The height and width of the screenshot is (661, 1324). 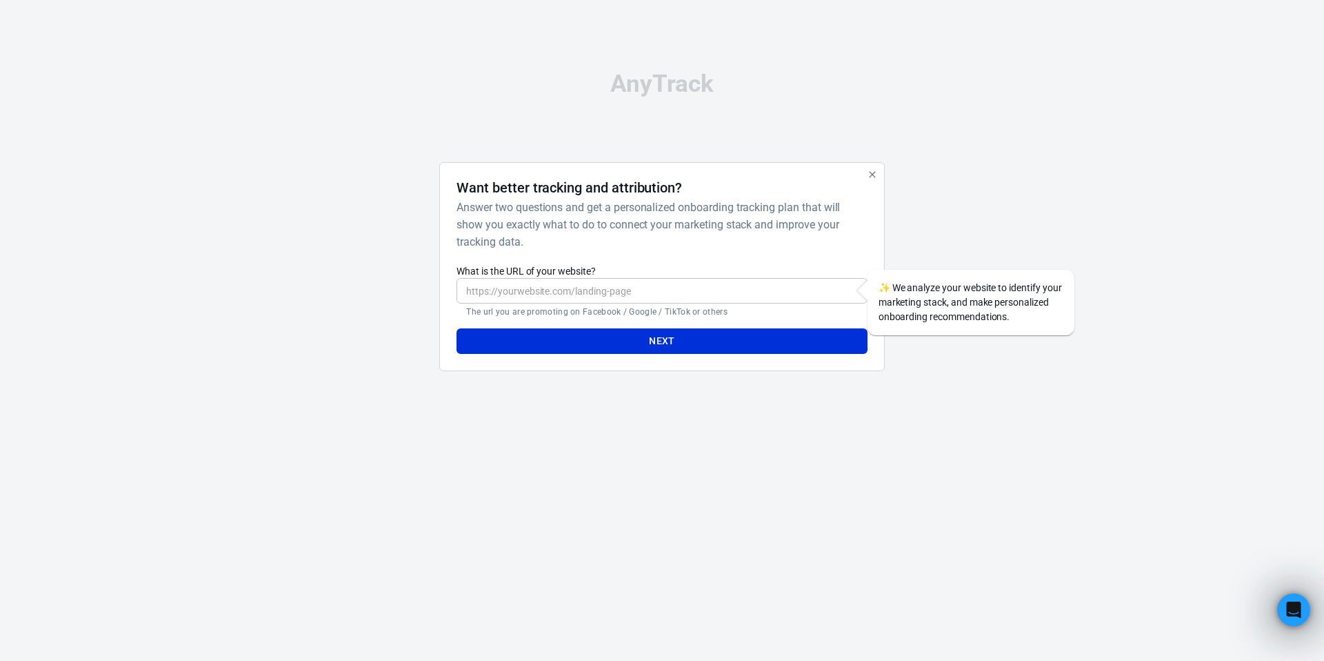 I want to click on h4: Want better tracking and attribution?, so click(x=569, y=188).